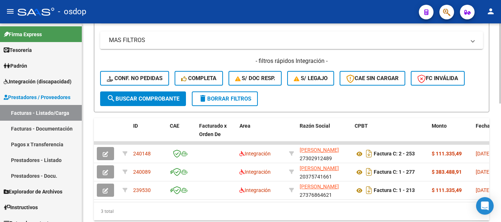 The height and width of the screenshot is (222, 501). What do you see at coordinates (134, 78) in the screenshot?
I see `span: Conf. no pedidas` at bounding box center [134, 78].